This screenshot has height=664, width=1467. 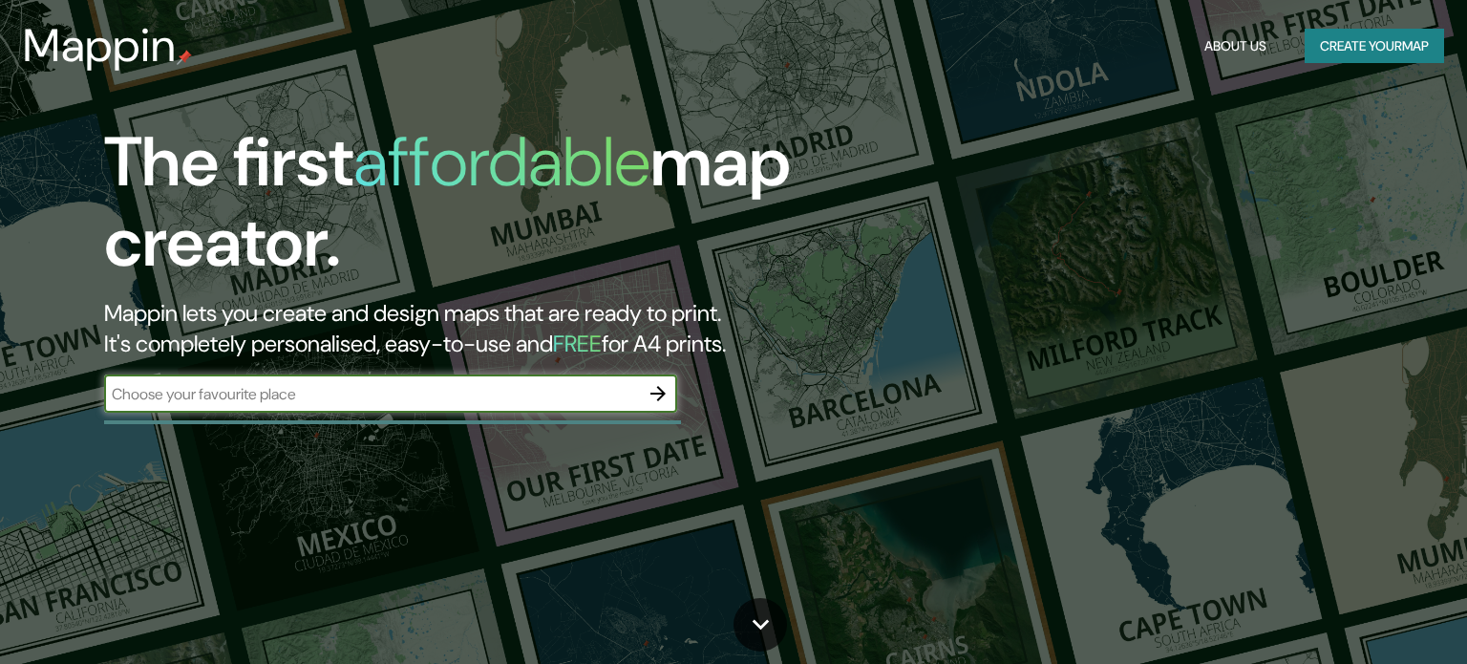 What do you see at coordinates (471, 329) in the screenshot?
I see `h2: Mappin lets you create and design maps that are ready to print. It's completely personalised, eas...` at bounding box center [471, 329].